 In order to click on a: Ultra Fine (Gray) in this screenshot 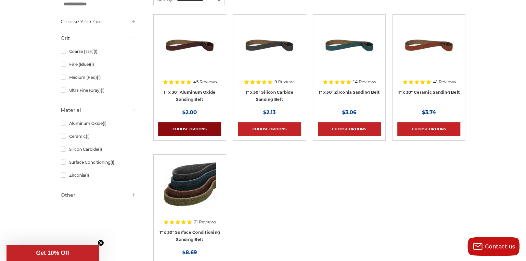, I will do `click(98, 90)`.